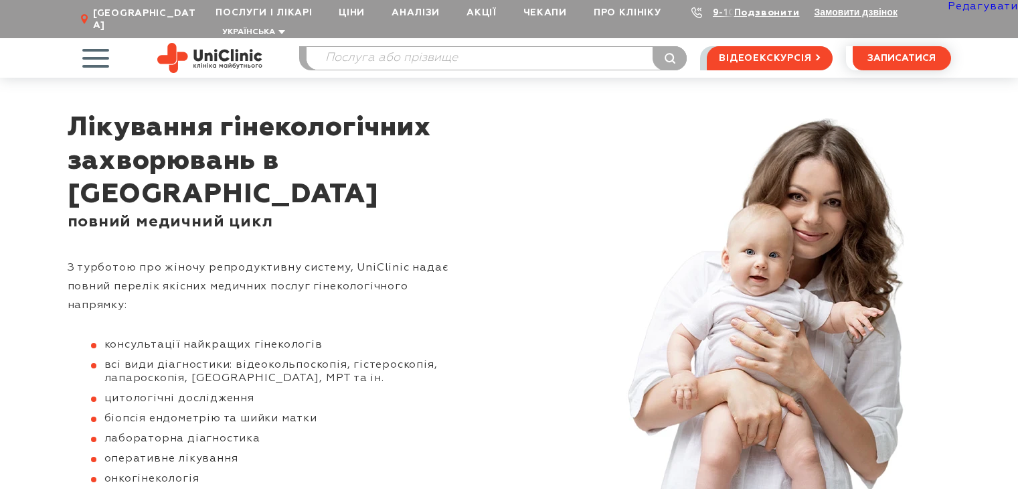 This screenshot has height=489, width=1018. What do you see at coordinates (280, 479) in the screenshot?
I see `li: онкогінекологія` at bounding box center [280, 479].